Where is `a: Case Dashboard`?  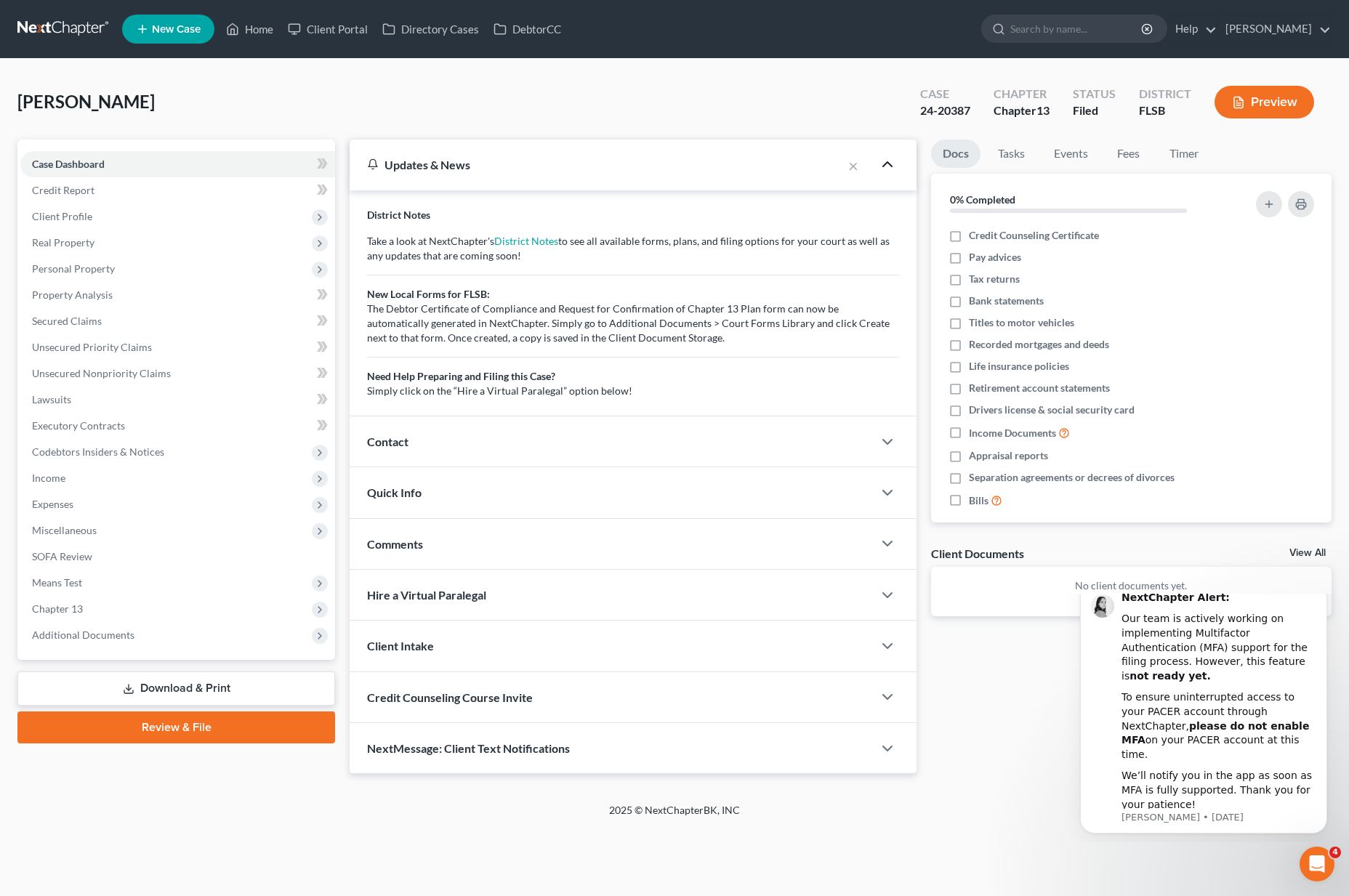 a: Case Dashboard is located at coordinates (177, 164).